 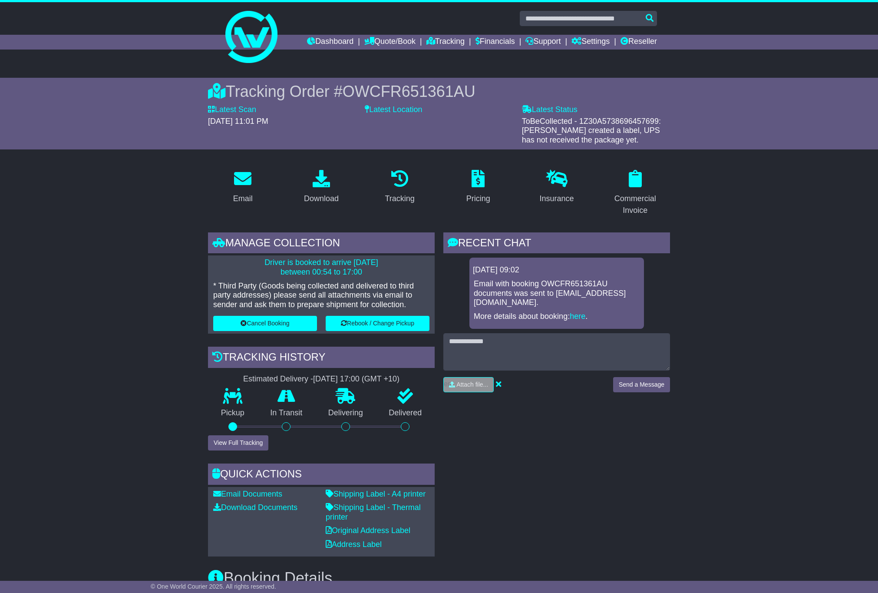 What do you see at coordinates (377, 323) in the screenshot?
I see `button: Rebook / Change Pickup` at bounding box center [377, 323].